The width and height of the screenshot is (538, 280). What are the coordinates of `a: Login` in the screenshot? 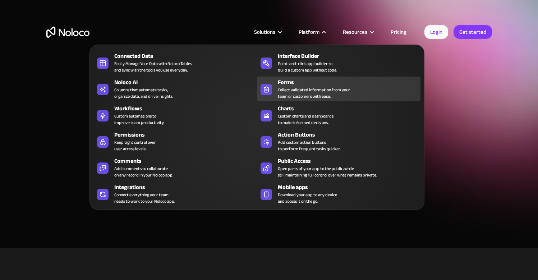 It's located at (436, 32).